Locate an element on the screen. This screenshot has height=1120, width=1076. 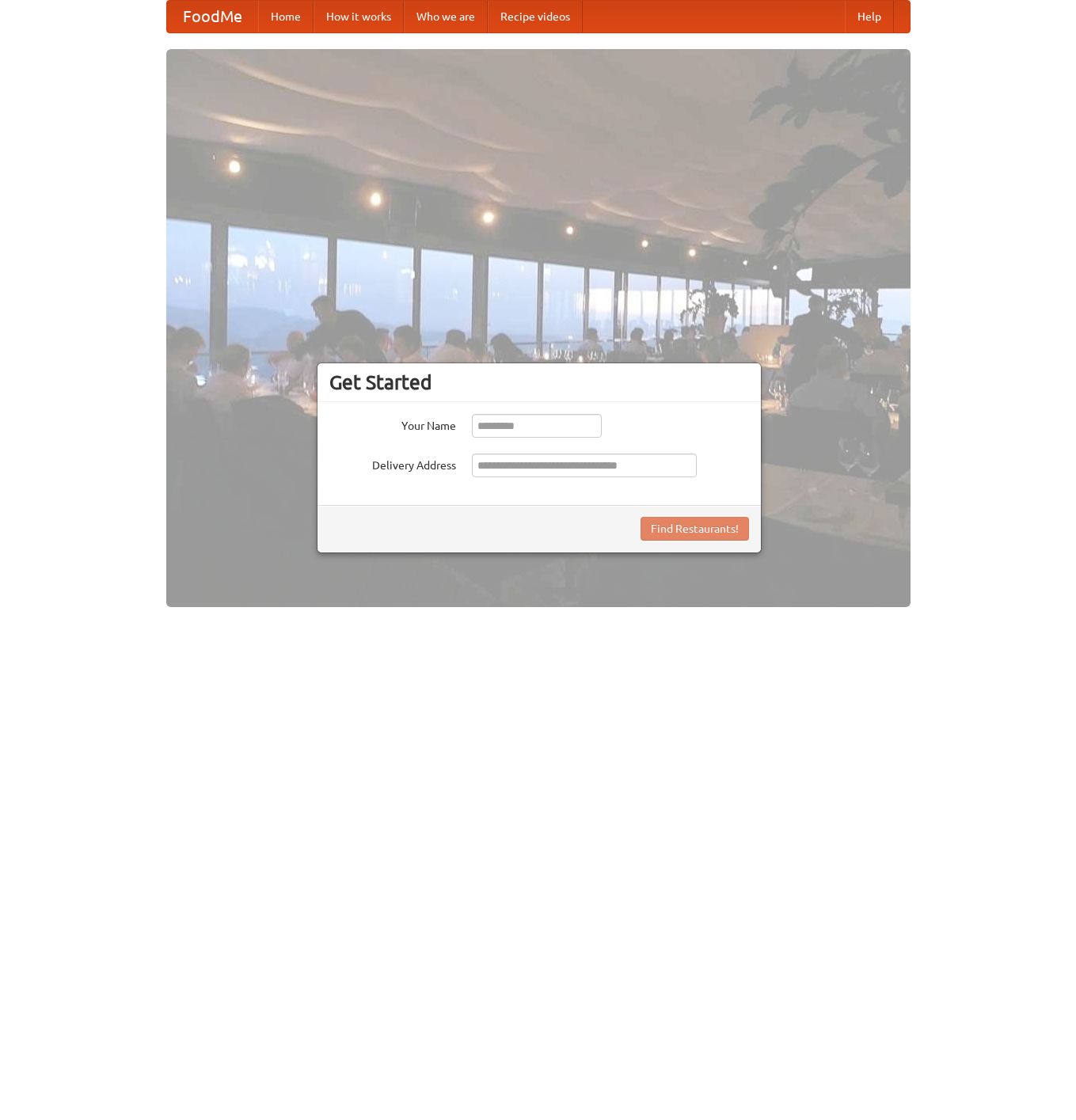
a: Recipe videos is located at coordinates (536, 17).